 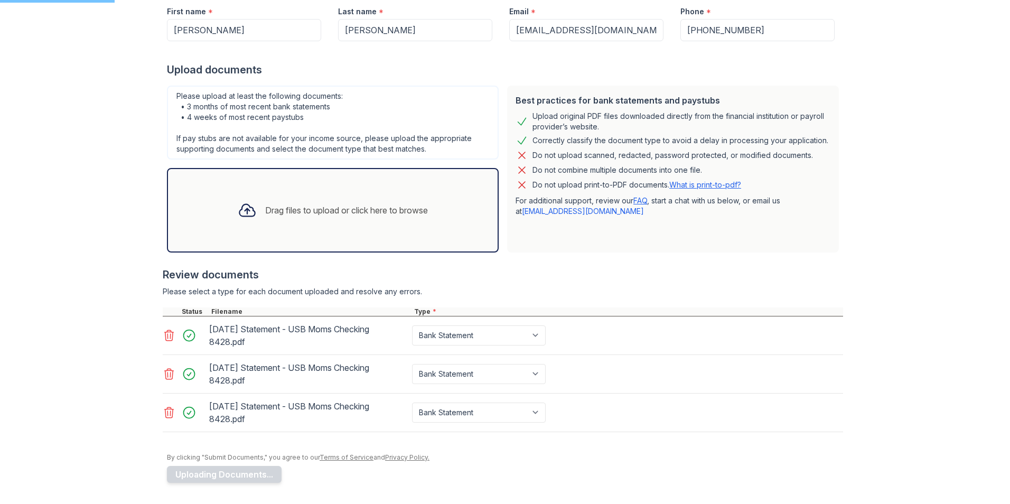 What do you see at coordinates (519, 12) in the screenshot?
I see `label: Email` at bounding box center [519, 12].